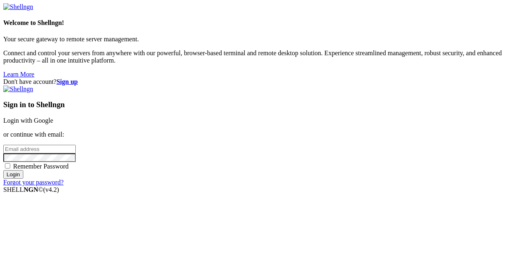 This screenshot has width=524, height=272. I want to click on span: Remember Password, so click(41, 166).